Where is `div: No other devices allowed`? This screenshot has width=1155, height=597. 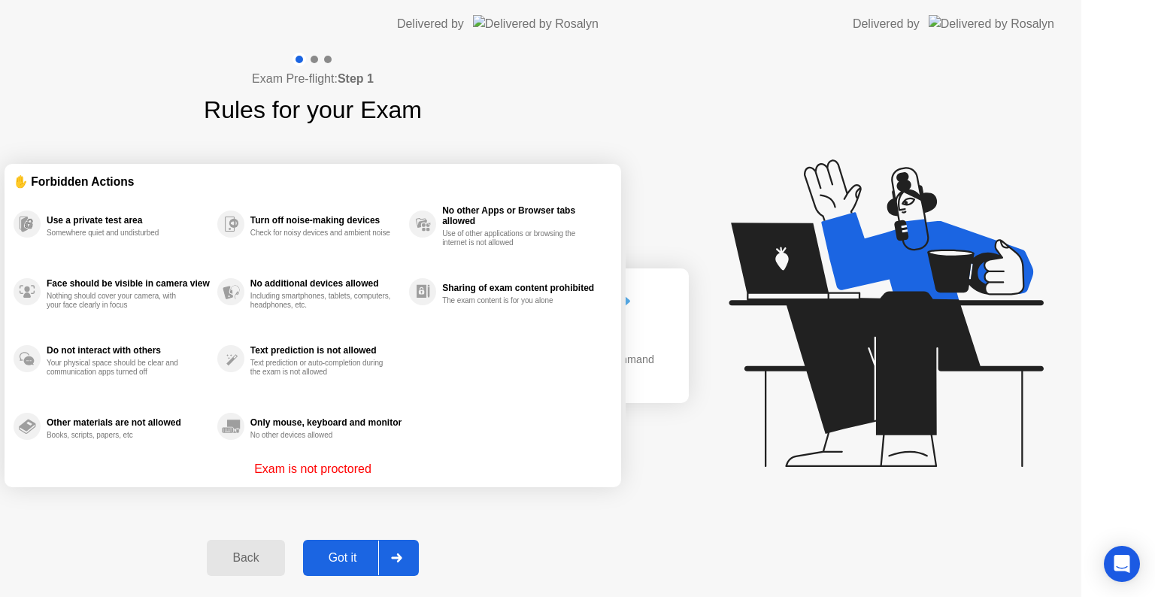
div: No other devices allowed is located at coordinates (321, 435).